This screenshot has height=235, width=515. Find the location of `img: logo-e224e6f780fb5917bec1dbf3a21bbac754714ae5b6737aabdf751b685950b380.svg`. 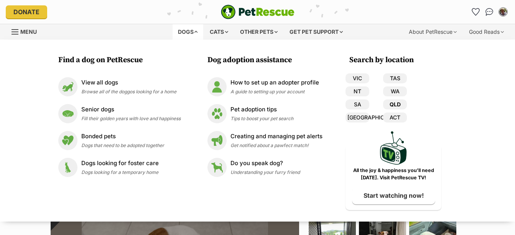

img: logo-e224e6f780fb5917bec1dbf3a21bbac754714ae5b6737aabdf751b685950b380.svg is located at coordinates (258, 12).